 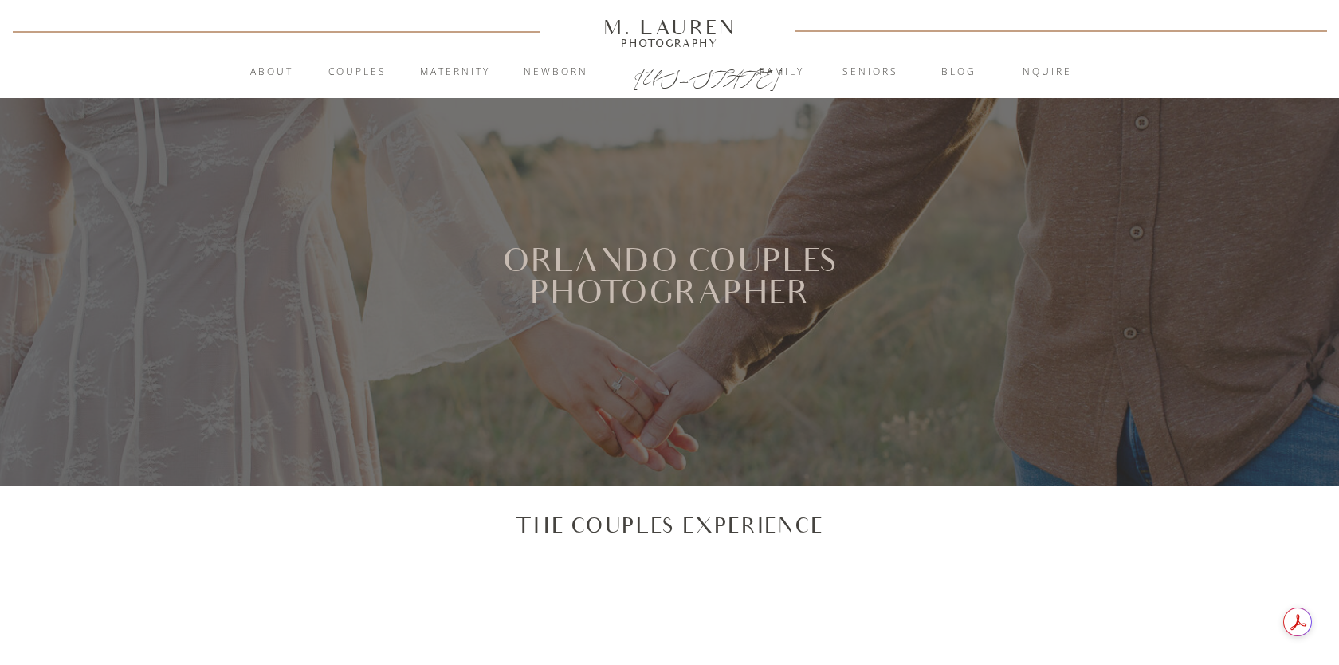 I want to click on nav: About, so click(x=271, y=73).